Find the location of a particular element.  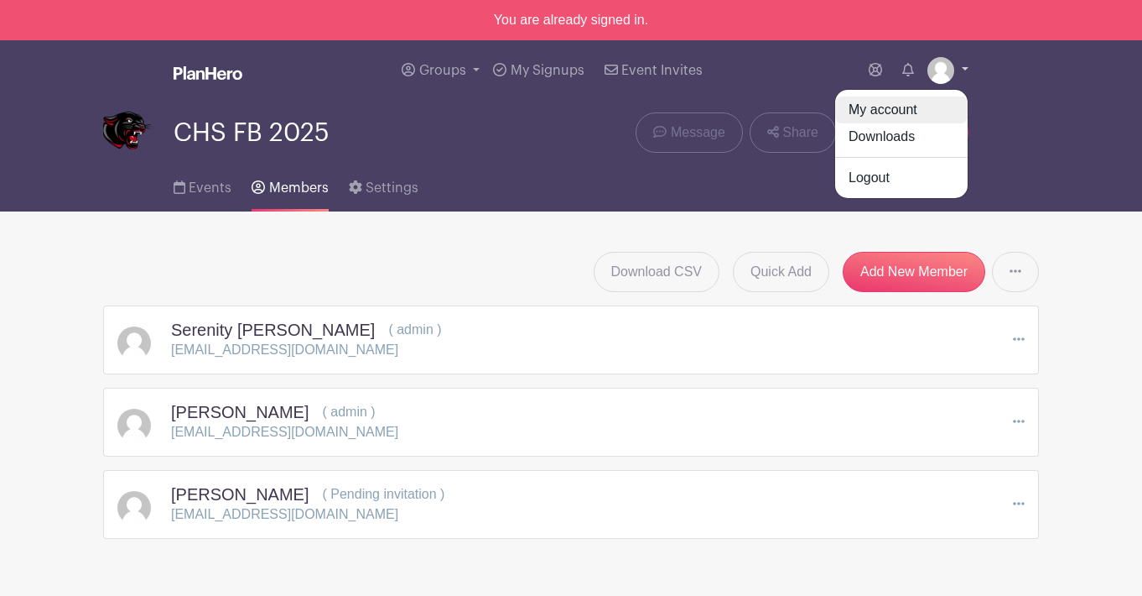

img: PantherBlankBackground.png is located at coordinates (128, 133).